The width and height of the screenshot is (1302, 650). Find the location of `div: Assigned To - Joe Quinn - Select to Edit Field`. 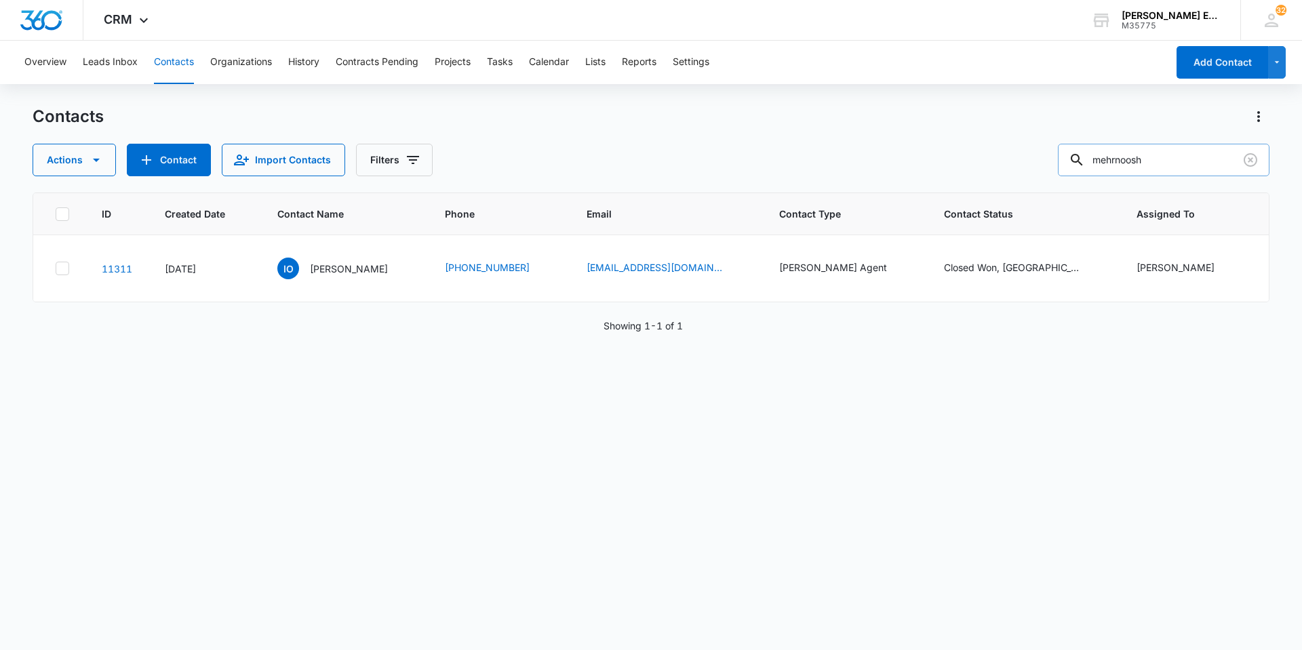

div: Assigned To - Joe Quinn - Select to Edit Field is located at coordinates (1187, 268).